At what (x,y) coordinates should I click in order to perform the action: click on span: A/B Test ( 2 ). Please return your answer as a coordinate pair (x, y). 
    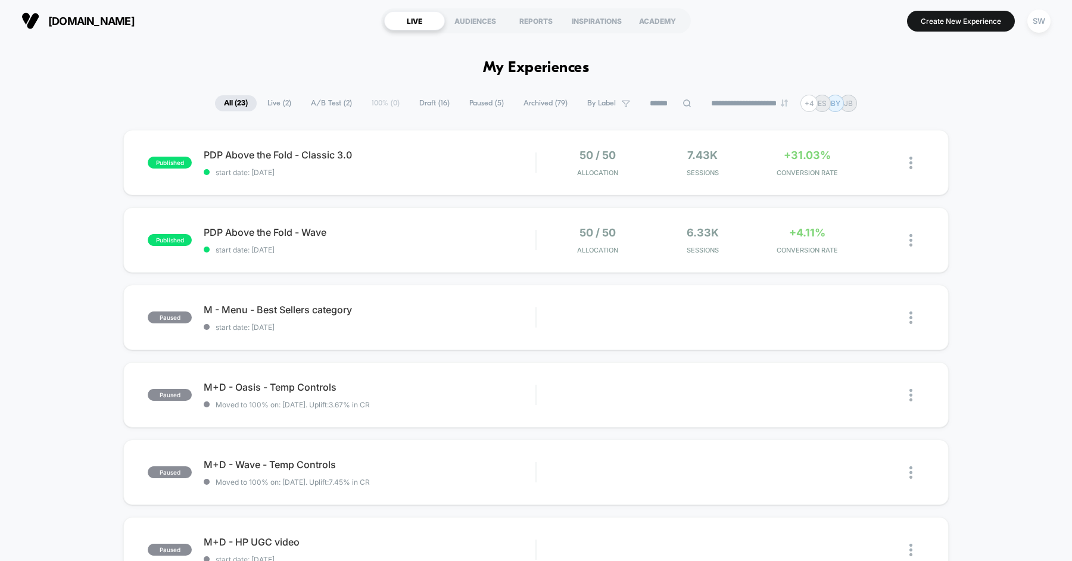
    Looking at the image, I should click on (331, 103).